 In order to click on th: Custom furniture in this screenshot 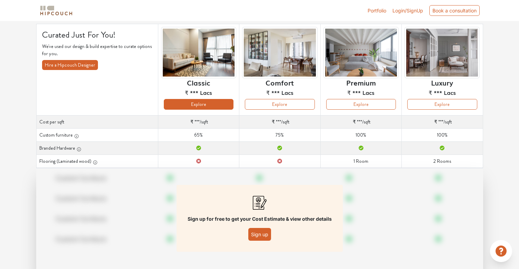, I will do `click(97, 135)`.